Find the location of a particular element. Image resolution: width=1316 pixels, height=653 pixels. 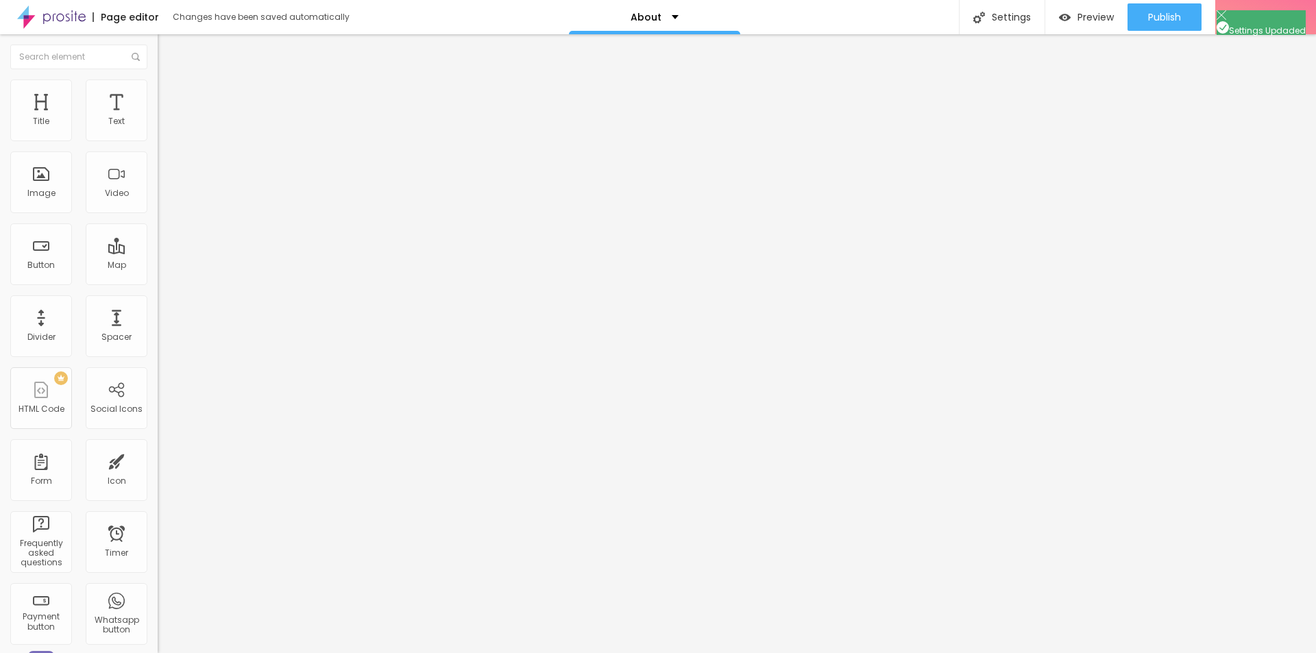

div: Form is located at coordinates (41, 481).